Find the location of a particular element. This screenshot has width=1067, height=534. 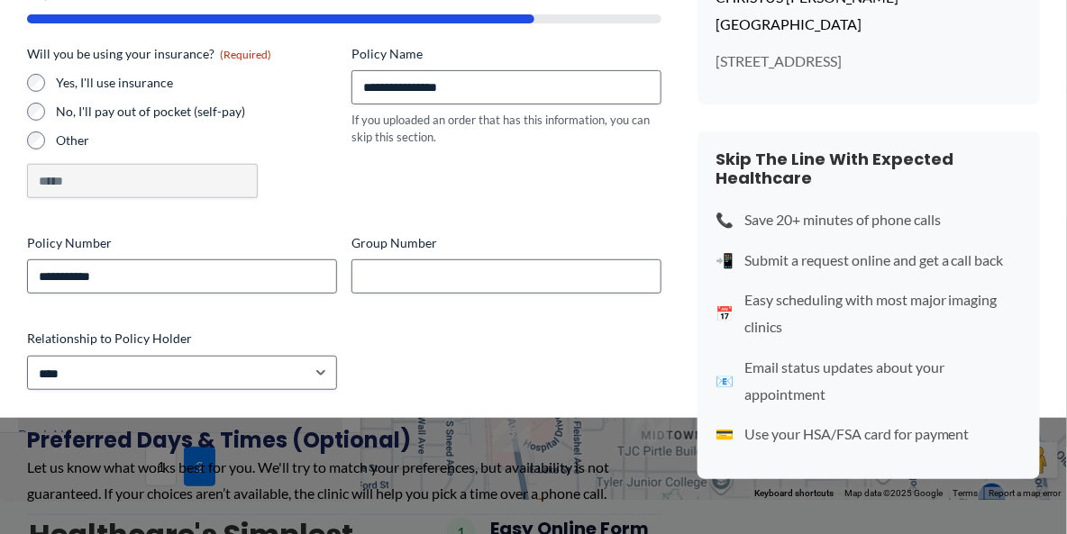

li: Email status updates about your appointment is located at coordinates (869, 380).